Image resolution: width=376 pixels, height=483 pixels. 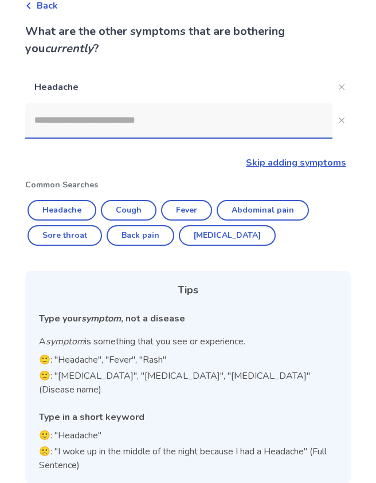 What do you see at coordinates (296, 163) in the screenshot?
I see `a: Skip adding symptoms` at bounding box center [296, 163].